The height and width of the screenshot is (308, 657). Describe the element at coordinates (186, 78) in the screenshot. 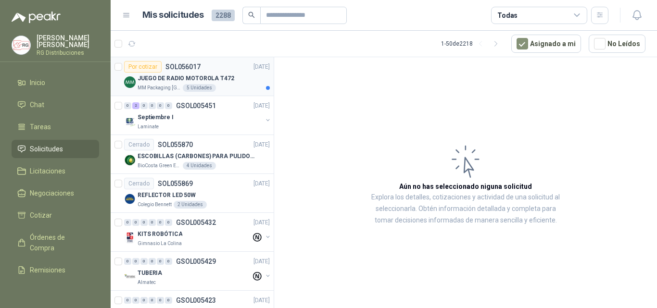

I see `p: JUEGO DE RADIO MOTOROLA T472` at that location.